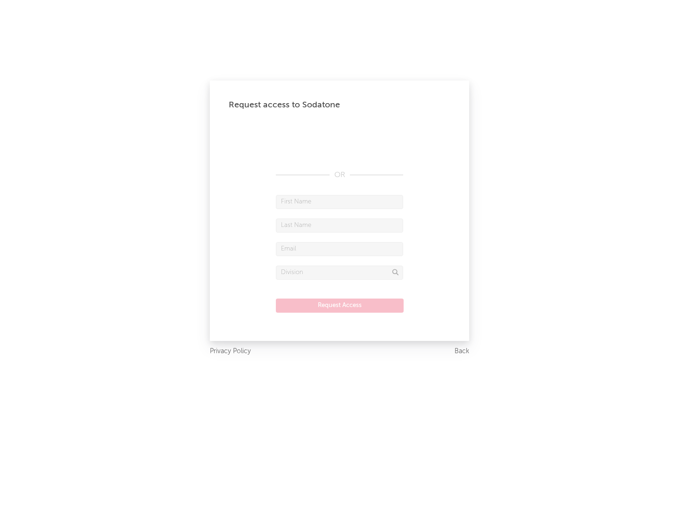 This screenshot has width=679, height=518. What do you see at coordinates (339, 273) in the screenshot?
I see `input: Division` at bounding box center [339, 273].